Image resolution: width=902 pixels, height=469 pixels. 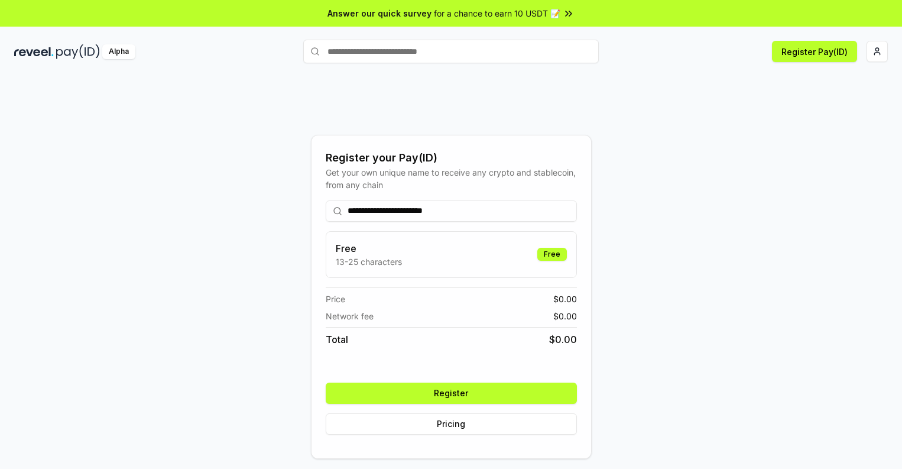 What do you see at coordinates (451, 178) in the screenshot?
I see `div: Get your own unique name to receive any crypto and stablecoin, from any chain` at bounding box center [451, 178].